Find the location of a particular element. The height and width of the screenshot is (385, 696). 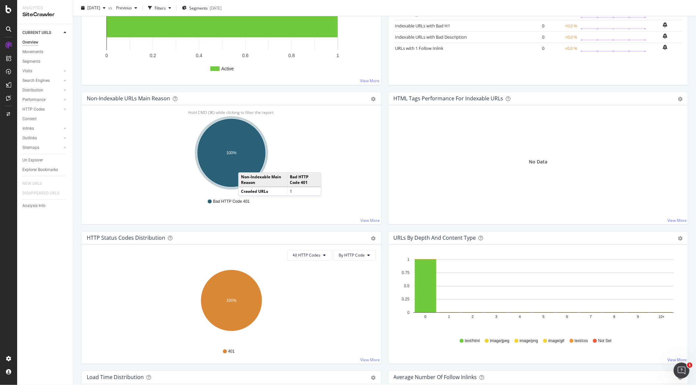

a: Analysis Info is located at coordinates (45, 206).